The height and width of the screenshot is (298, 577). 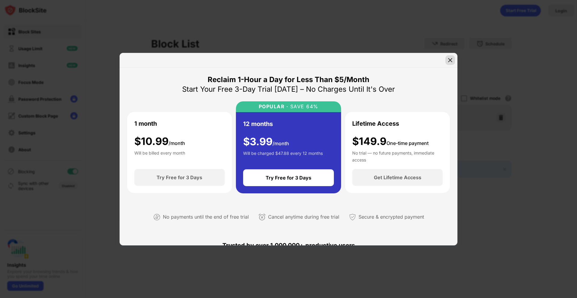 I want to click on div: 1 month, so click(x=146, y=124).